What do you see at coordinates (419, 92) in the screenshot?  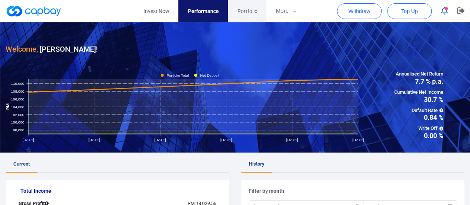 I see `span: Cumulative Net Income` at bounding box center [419, 92].